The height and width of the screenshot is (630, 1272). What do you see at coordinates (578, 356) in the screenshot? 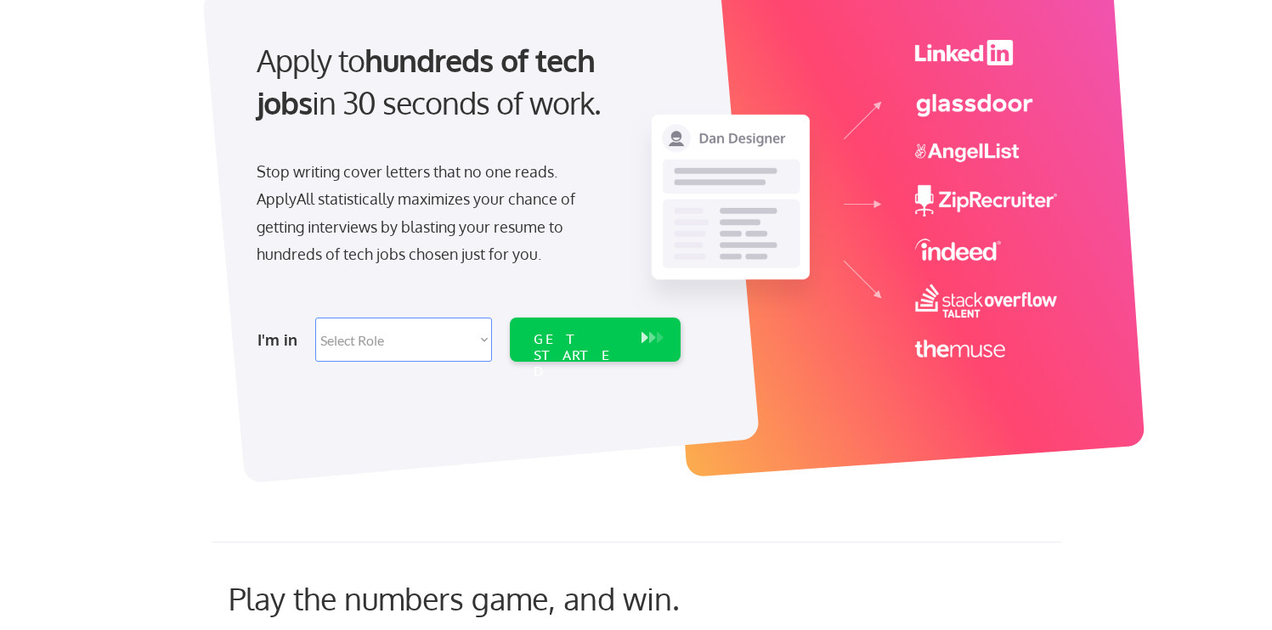
I see `div: GET STARTED` at bounding box center [578, 356].